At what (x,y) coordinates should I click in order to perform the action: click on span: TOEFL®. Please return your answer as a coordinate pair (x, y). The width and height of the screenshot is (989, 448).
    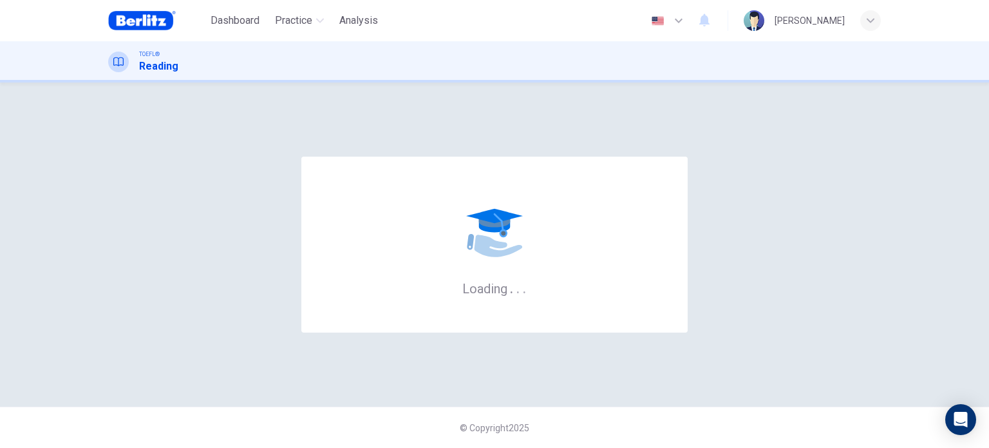
    Looking at the image, I should click on (149, 54).